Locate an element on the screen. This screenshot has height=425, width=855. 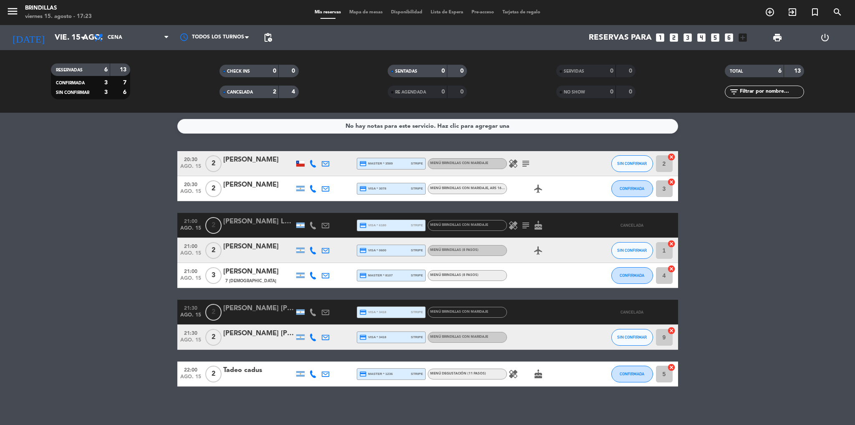
span: Lista de Espera is located at coordinates (447, 12).